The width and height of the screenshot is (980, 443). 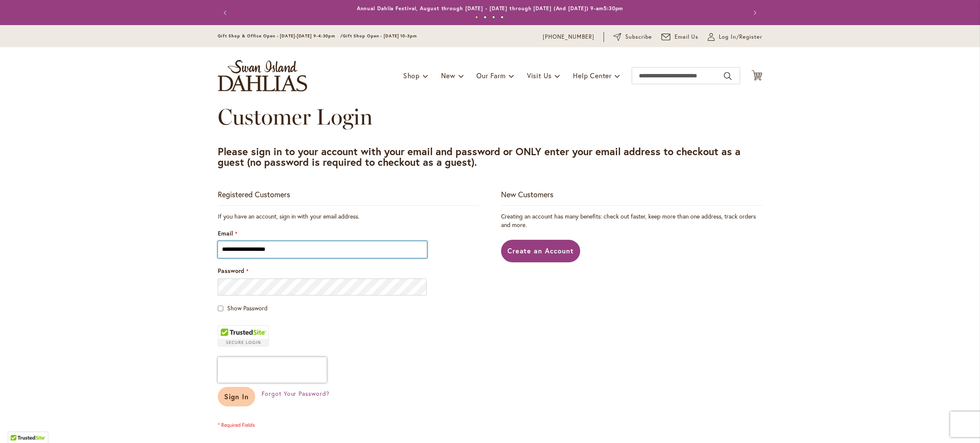 I want to click on span: Password, so click(x=231, y=271).